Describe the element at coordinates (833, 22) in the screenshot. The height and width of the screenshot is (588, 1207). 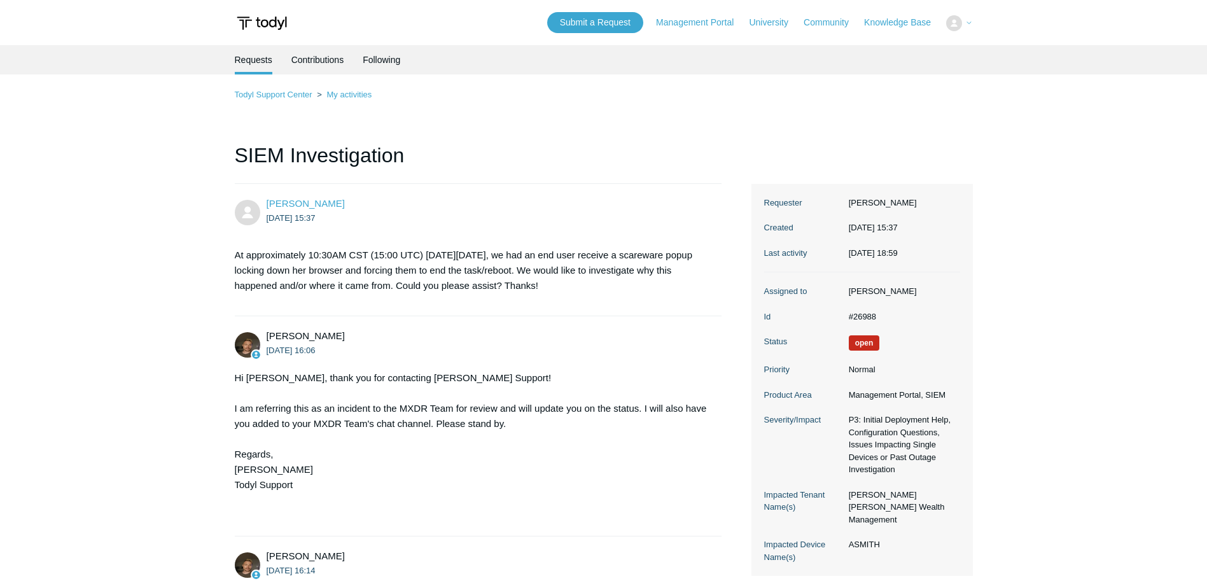
I see `a: Community` at that location.